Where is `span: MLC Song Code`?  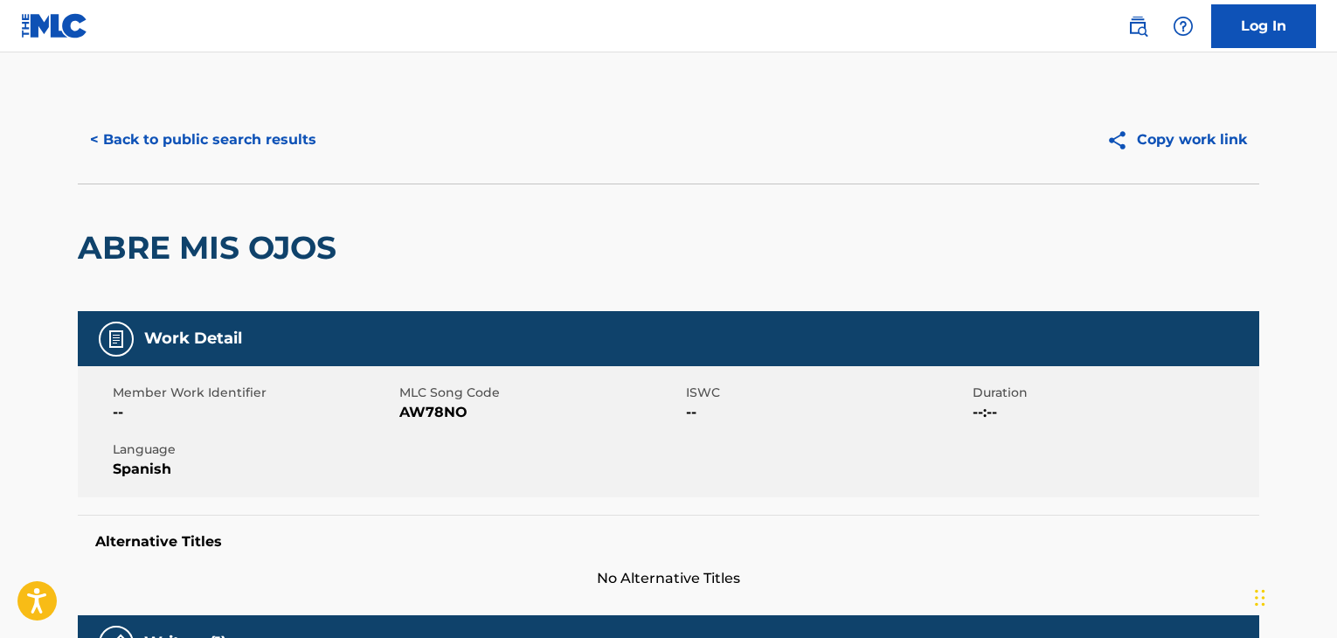
span: MLC Song Code is located at coordinates (540, 393).